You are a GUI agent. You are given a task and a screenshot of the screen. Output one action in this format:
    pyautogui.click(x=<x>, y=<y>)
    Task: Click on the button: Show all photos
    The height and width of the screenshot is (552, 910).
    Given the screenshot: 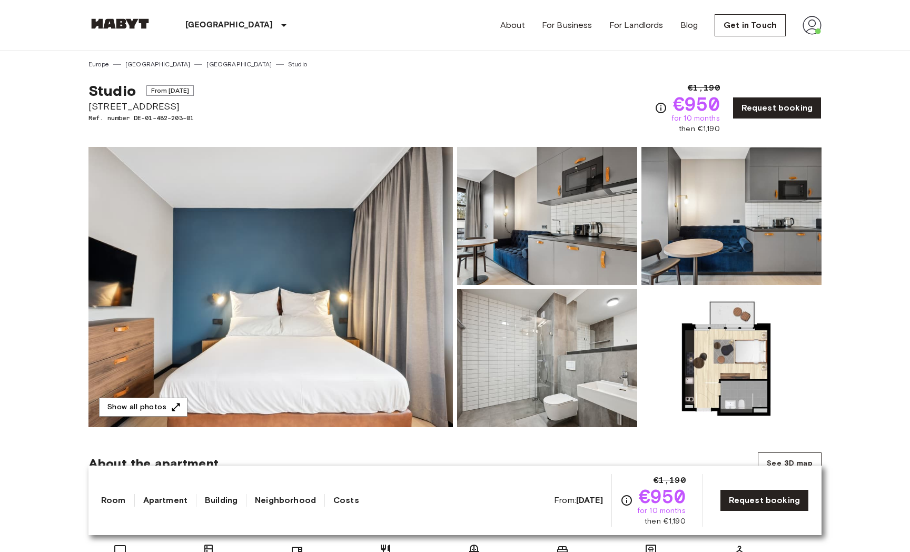 What is the action you would take?
    pyautogui.click(x=143, y=407)
    